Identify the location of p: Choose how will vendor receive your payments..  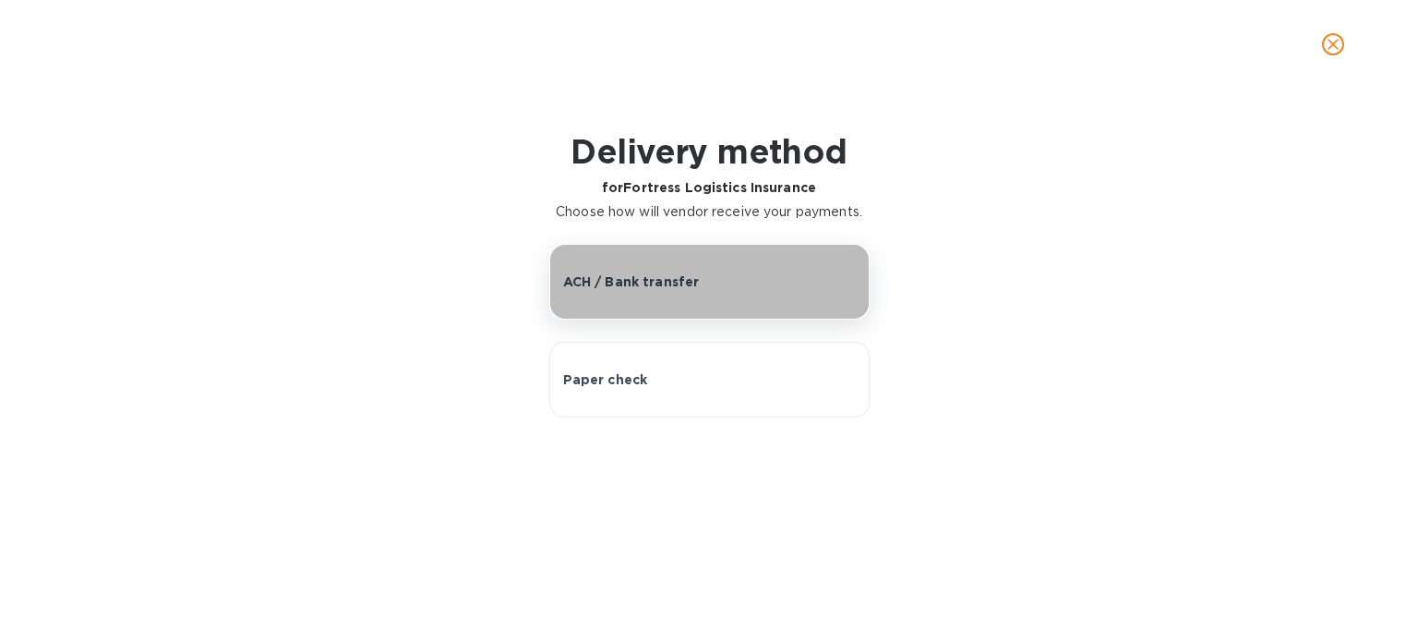
(709, 211).